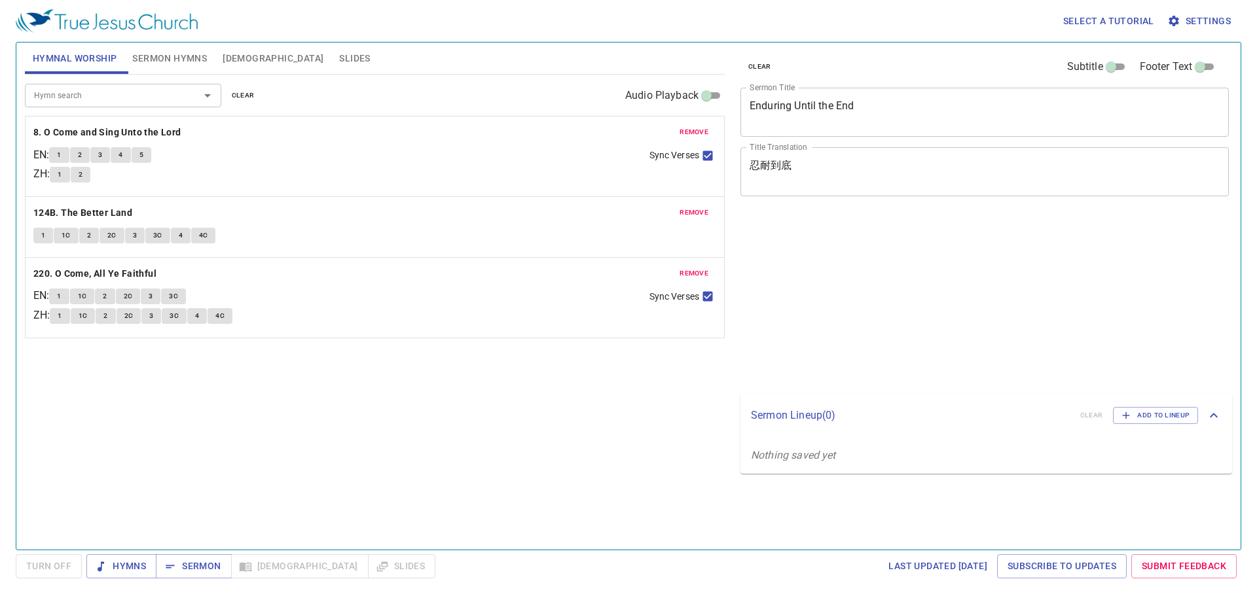 Image resolution: width=1257 pixels, height=596 pixels. Describe the element at coordinates (793, 455) in the screenshot. I see `i: Nothing saved yet` at that location.